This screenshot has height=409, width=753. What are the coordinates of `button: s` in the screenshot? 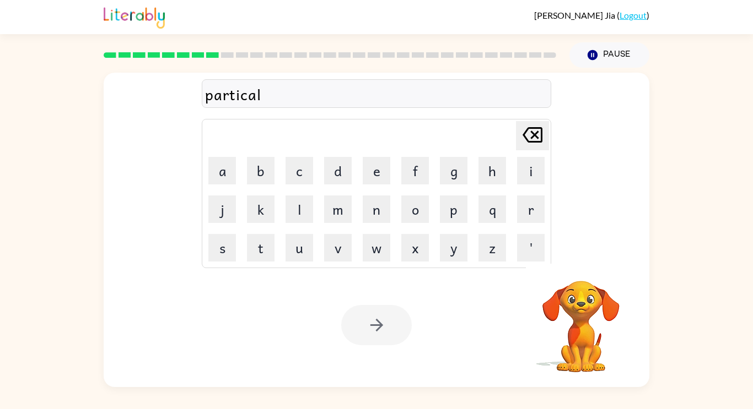 It's located at (222, 248).